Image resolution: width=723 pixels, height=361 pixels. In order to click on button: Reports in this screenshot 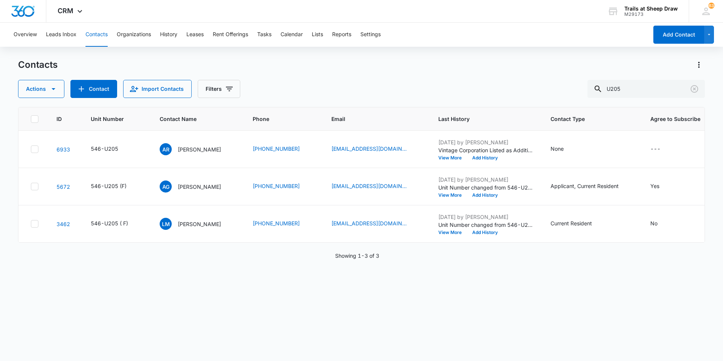, I will do `click(342, 35)`.